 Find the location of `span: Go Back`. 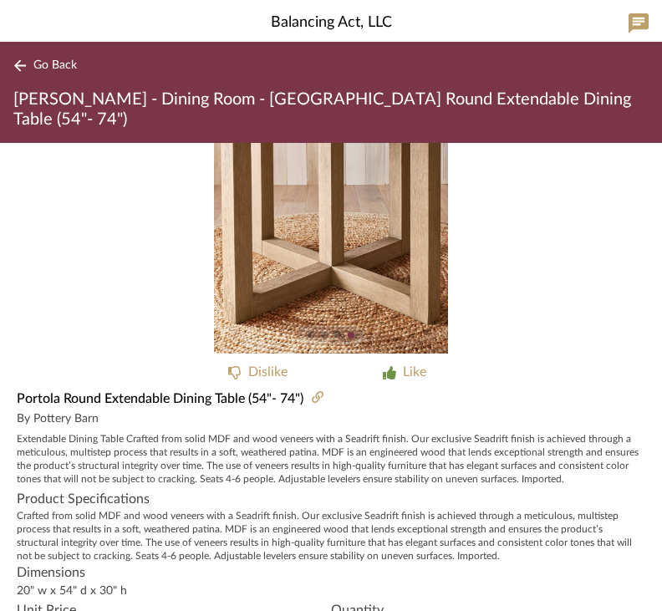

span: Go Back is located at coordinates (55, 65).